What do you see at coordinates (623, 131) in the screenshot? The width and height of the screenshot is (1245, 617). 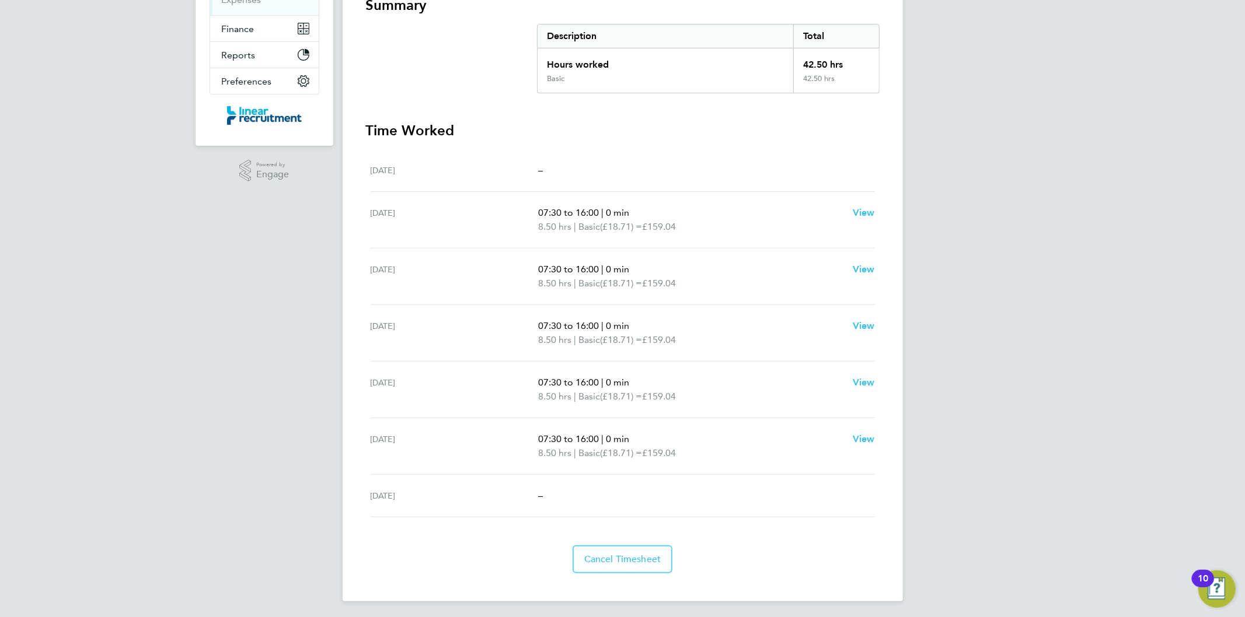 I see `h3: Time Worked` at bounding box center [623, 131].